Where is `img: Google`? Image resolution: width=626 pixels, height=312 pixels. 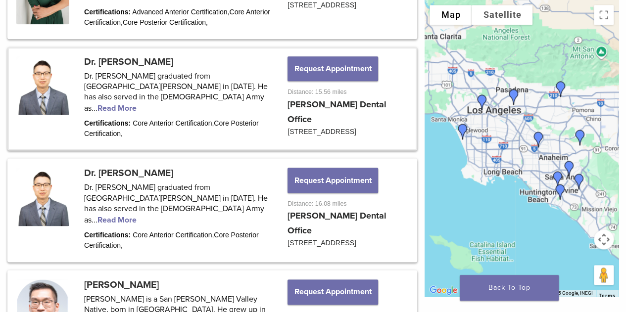 img: Google is located at coordinates (443, 290).